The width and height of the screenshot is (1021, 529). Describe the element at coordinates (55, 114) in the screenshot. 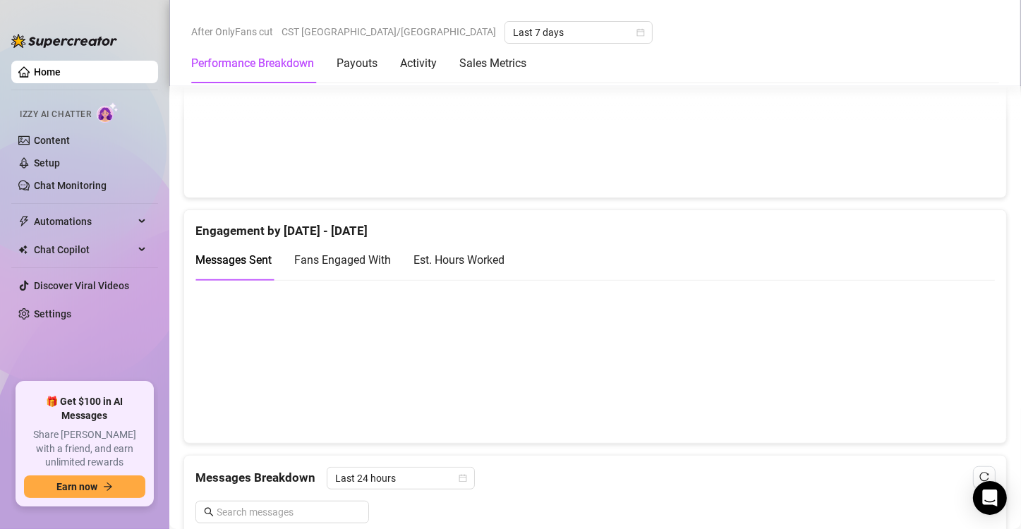

I see `span: Izzy AI Chatter` at that location.